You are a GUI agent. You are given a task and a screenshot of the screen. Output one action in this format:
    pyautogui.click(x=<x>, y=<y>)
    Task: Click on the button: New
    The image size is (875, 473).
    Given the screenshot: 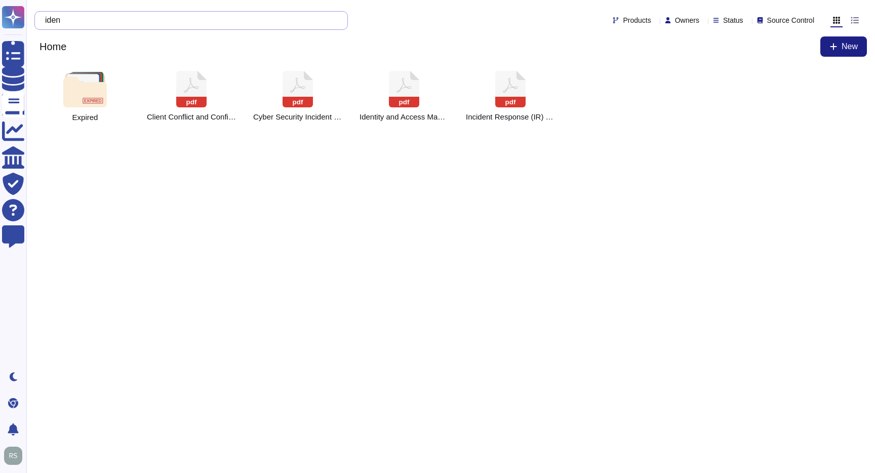 What is the action you would take?
    pyautogui.click(x=843, y=47)
    